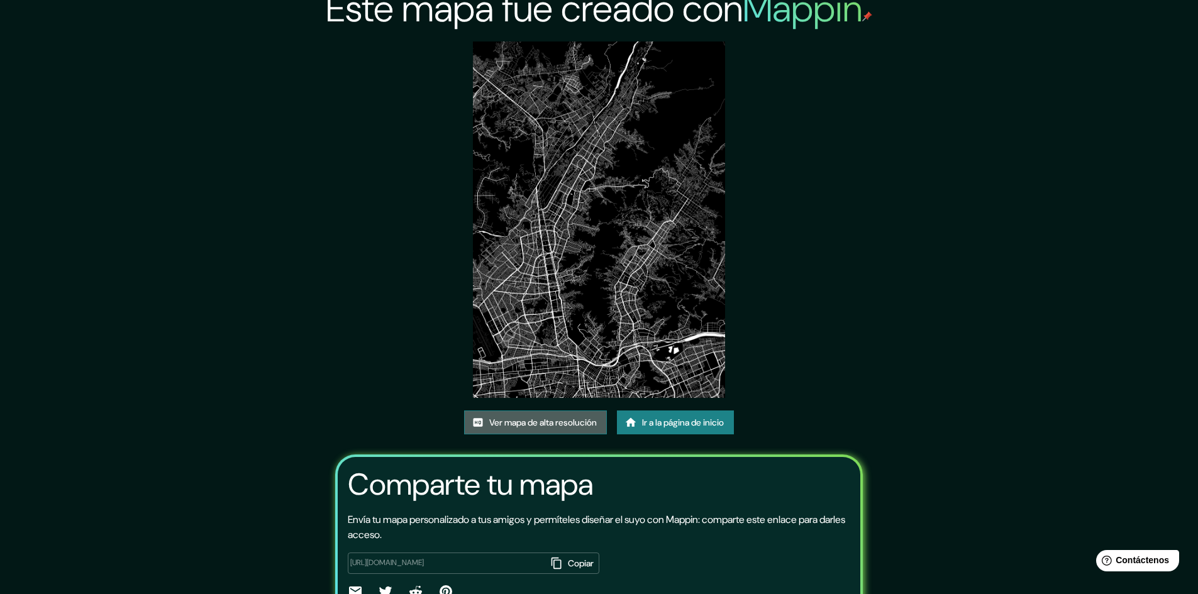 The width and height of the screenshot is (1198, 594). What do you see at coordinates (470, 484) in the screenshot?
I see `font: Comparte tu mapa` at bounding box center [470, 484].